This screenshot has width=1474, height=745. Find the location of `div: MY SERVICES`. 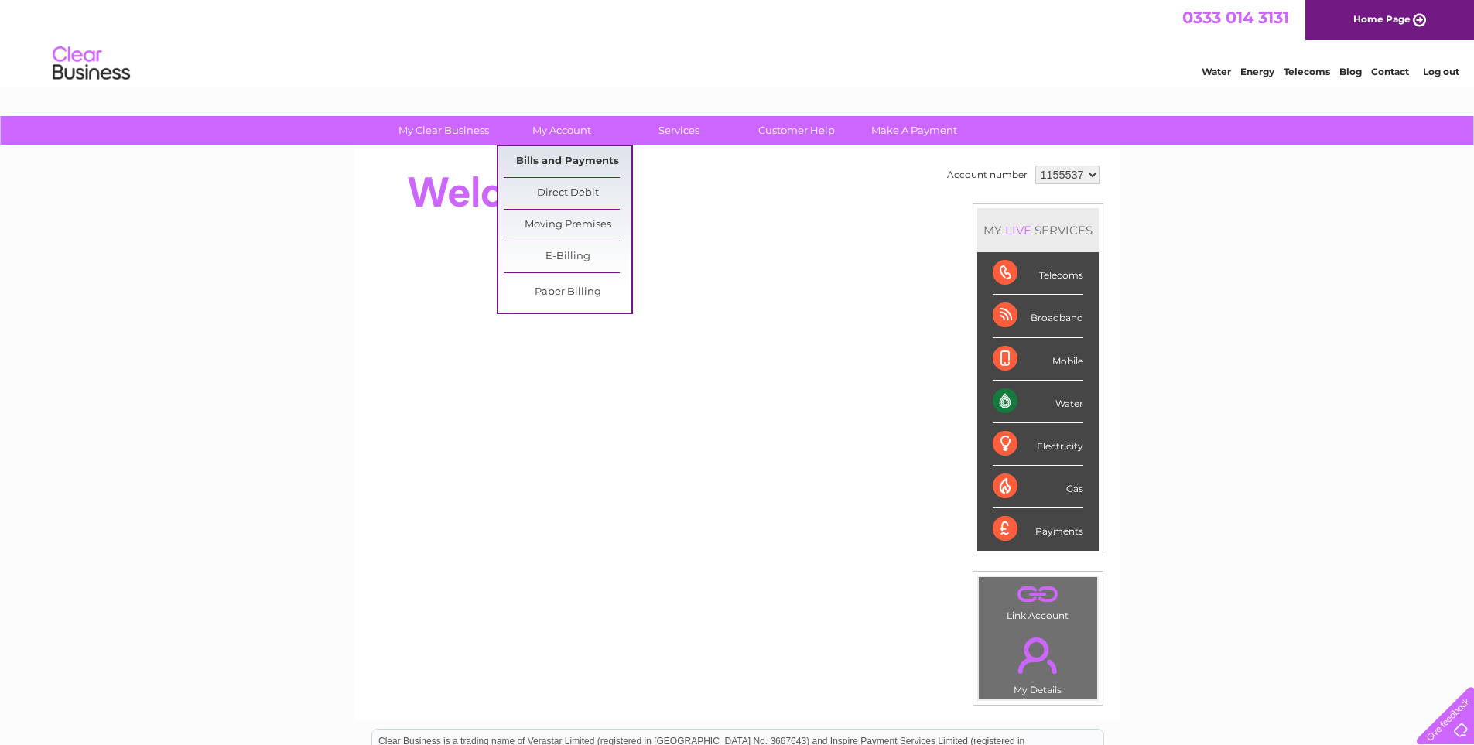

div: MY SERVICES is located at coordinates (1037, 230).